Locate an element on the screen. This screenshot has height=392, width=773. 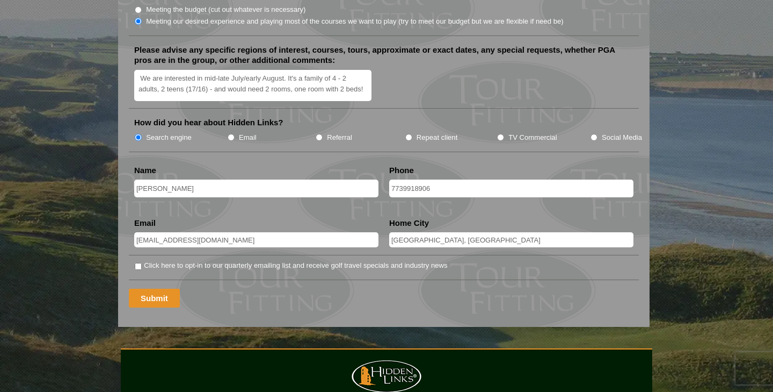
label: Meeting the budget (cut out whatever is necessary) is located at coordinates (226, 10).